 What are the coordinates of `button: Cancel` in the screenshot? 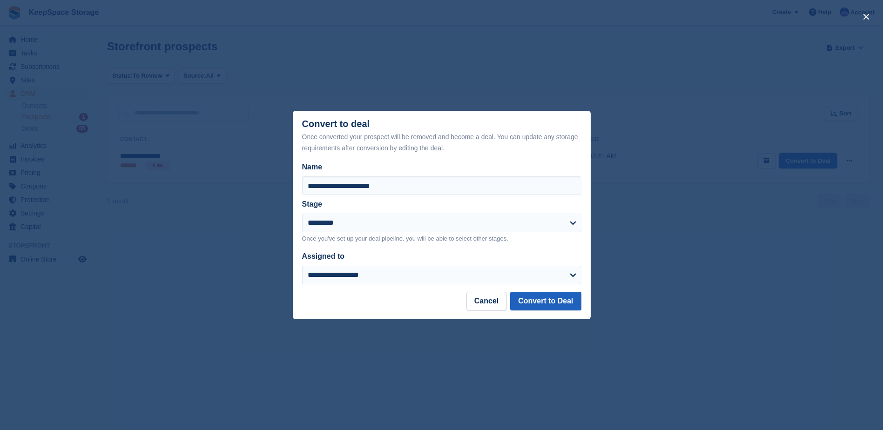 It's located at (486, 301).